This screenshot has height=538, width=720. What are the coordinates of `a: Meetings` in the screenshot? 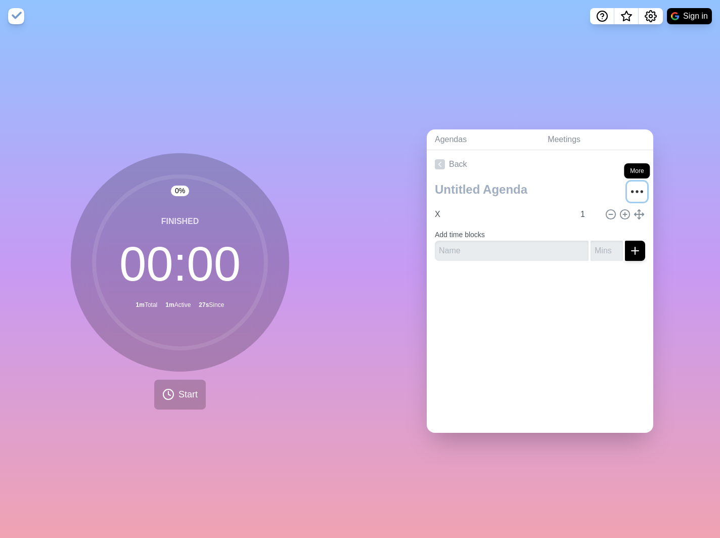 It's located at (596, 140).